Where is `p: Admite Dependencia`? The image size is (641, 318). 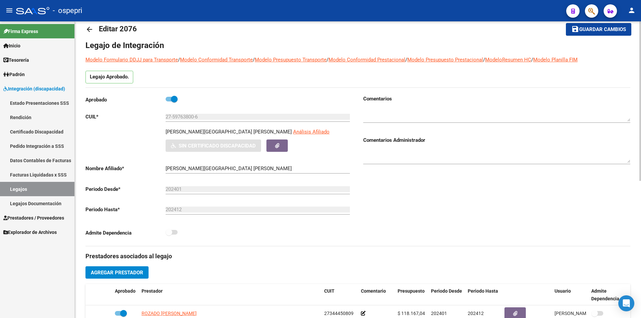 p: Admite Dependencia is located at coordinates (126, 233).